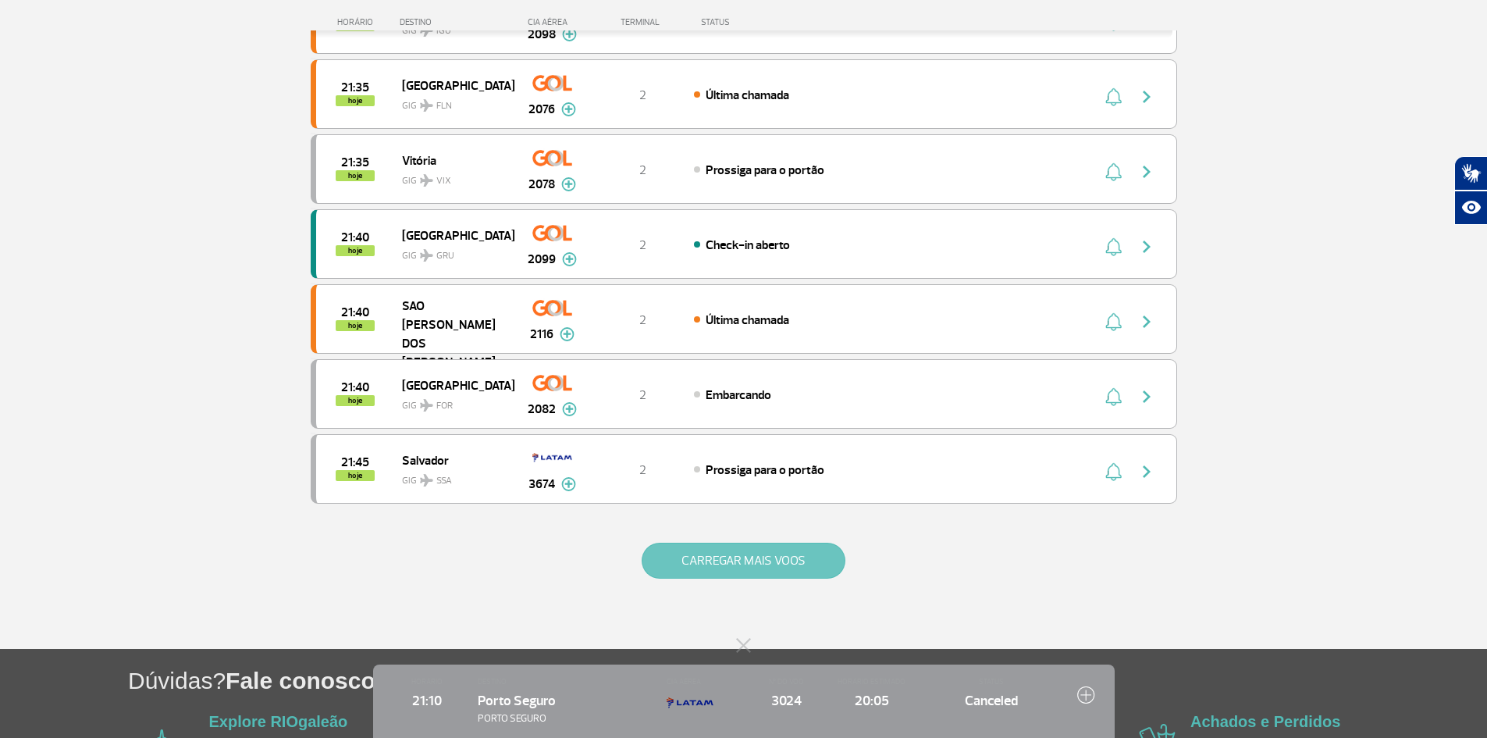  Describe the element at coordinates (452, 160) in the screenshot. I see `span: Vitória` at that location.